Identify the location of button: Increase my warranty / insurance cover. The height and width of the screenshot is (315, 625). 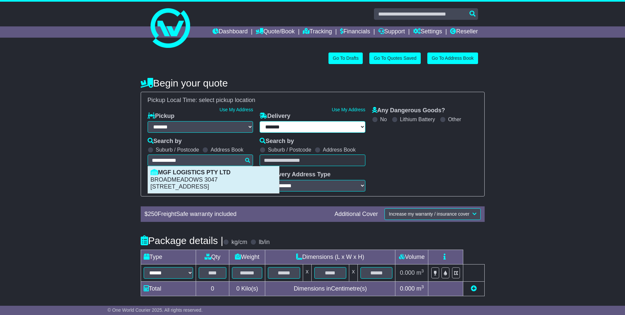
(433, 214).